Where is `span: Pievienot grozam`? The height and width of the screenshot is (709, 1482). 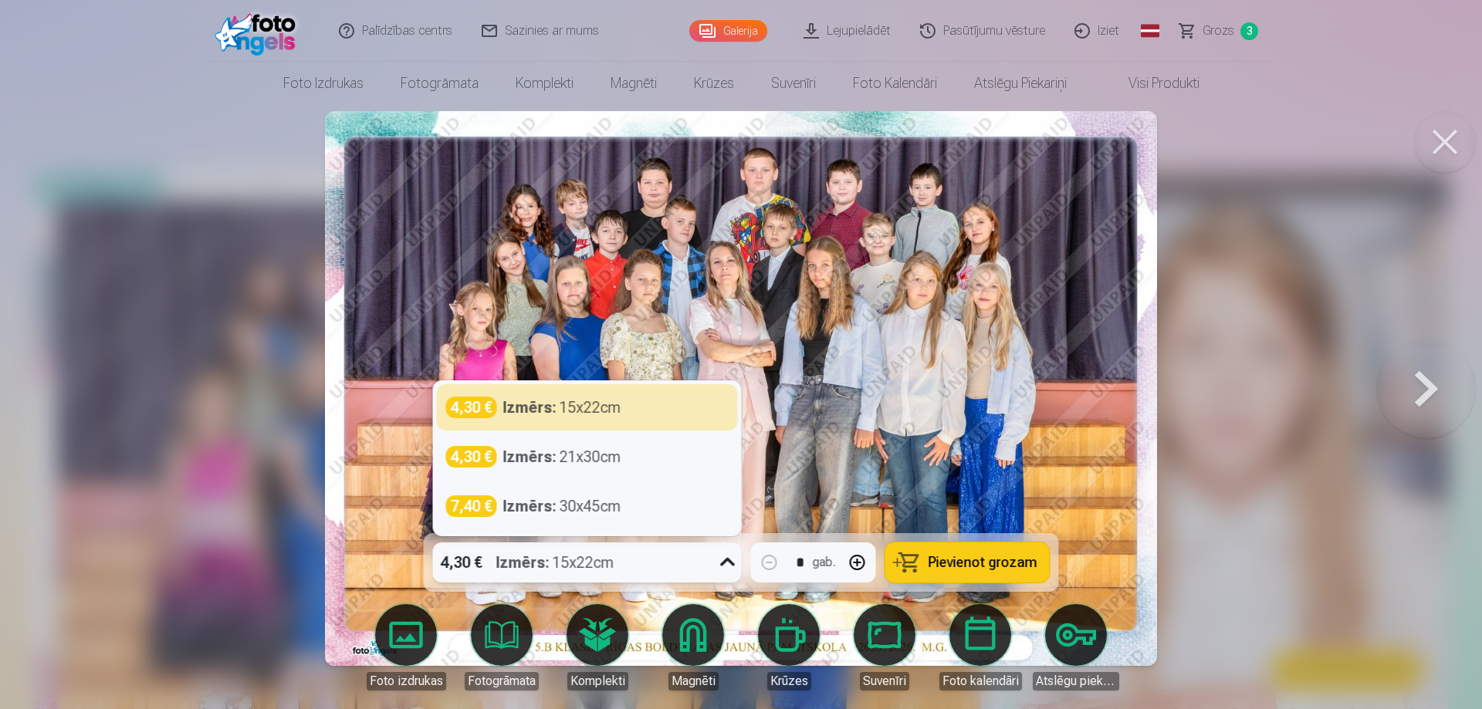
span: Pievienot grozam is located at coordinates (982, 563).